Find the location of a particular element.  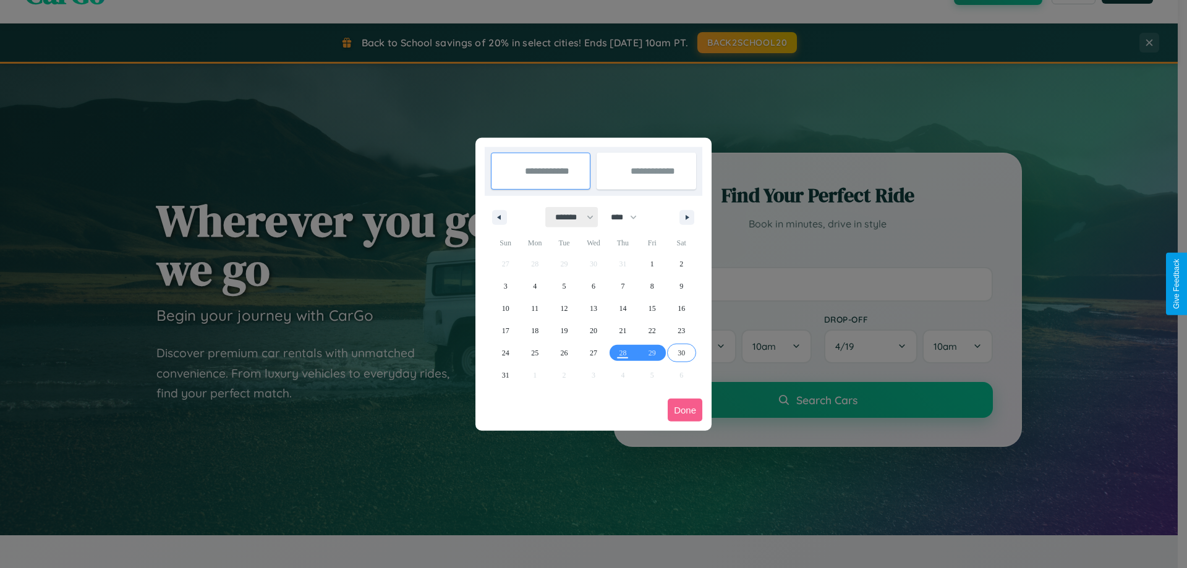

button: 28 is located at coordinates (623, 353).